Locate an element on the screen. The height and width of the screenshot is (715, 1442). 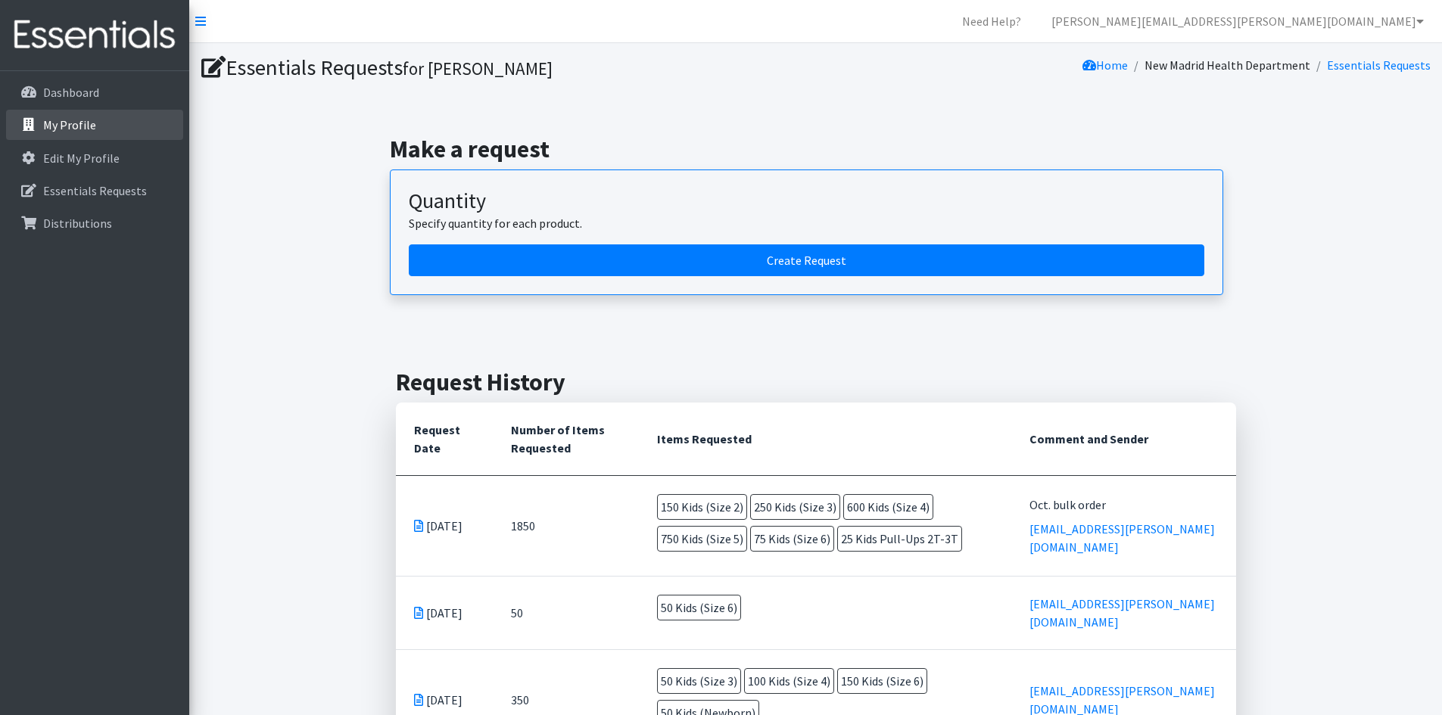
a: My Profile is located at coordinates (95, 125).